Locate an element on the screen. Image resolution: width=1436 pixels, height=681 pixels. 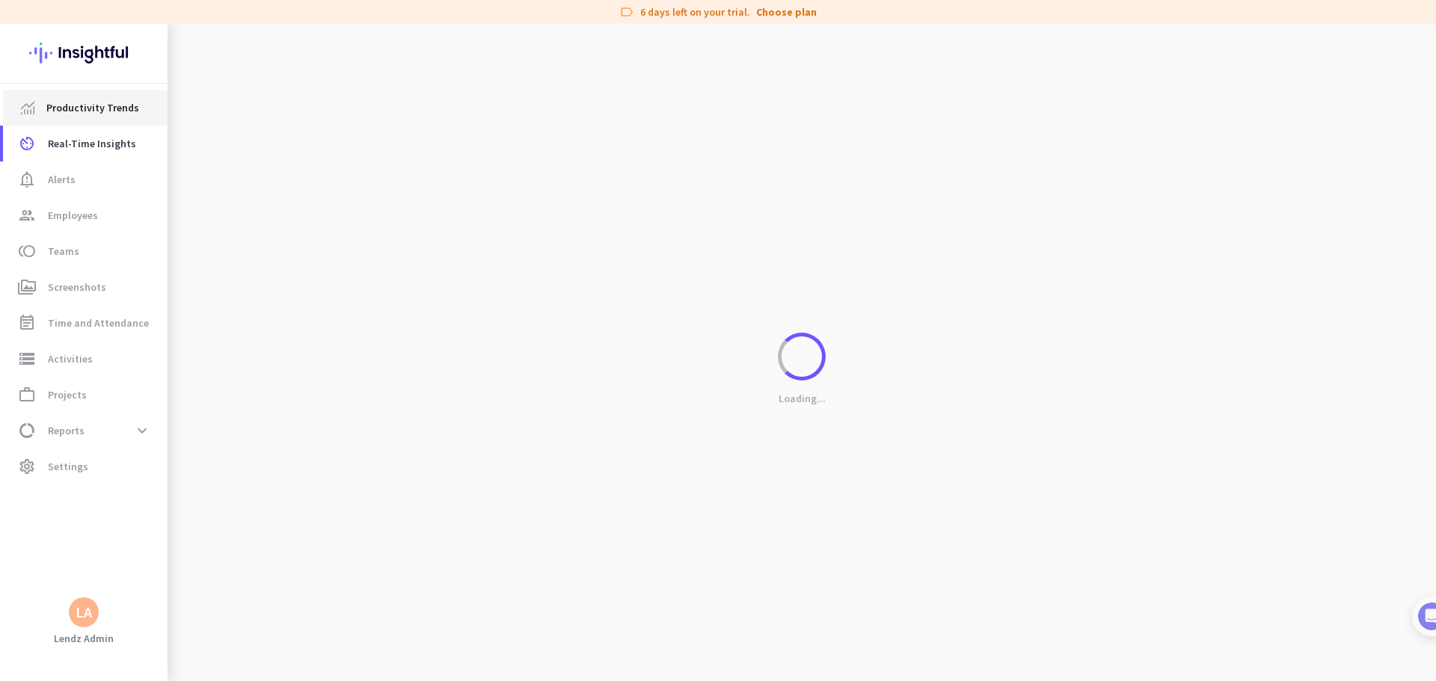
i: storage is located at coordinates (27, 359).